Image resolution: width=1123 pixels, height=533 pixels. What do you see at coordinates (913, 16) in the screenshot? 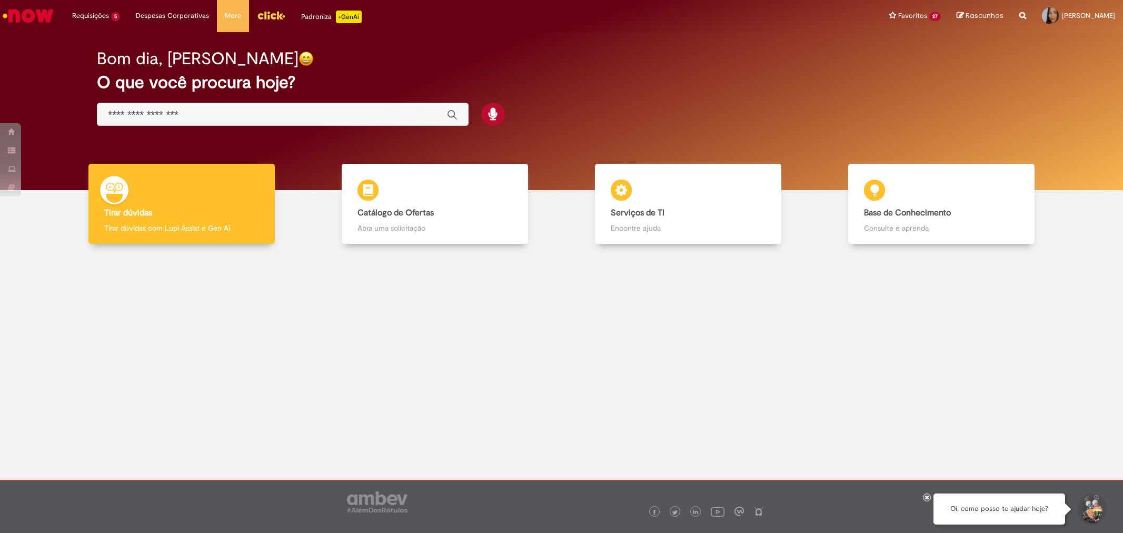
I see `span: Favoritos` at bounding box center [913, 16].